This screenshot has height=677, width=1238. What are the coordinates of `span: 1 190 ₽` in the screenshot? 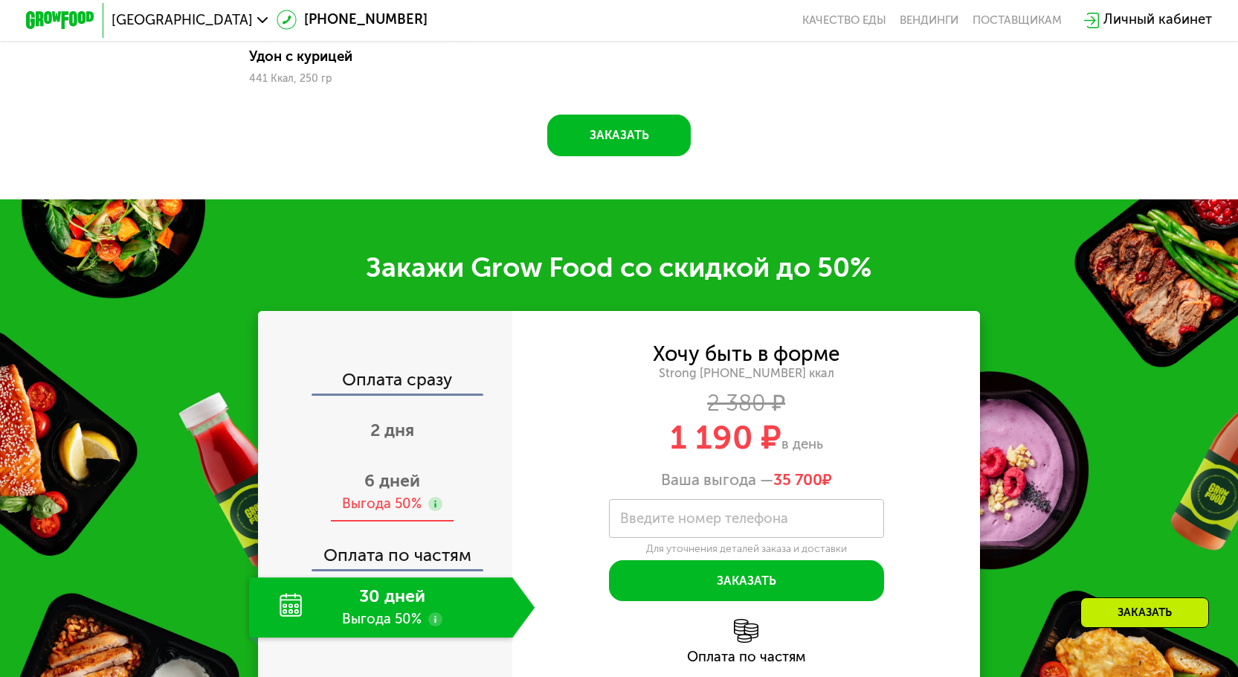 It's located at (726, 437).